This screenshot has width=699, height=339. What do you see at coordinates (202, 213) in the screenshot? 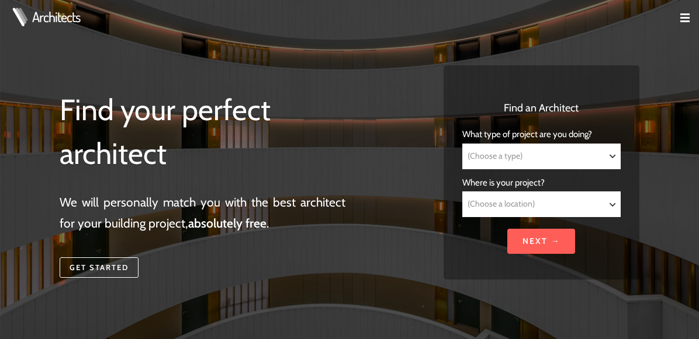
I see `p: We will personally match you with the best architect for your building project, .` at bounding box center [202, 213].